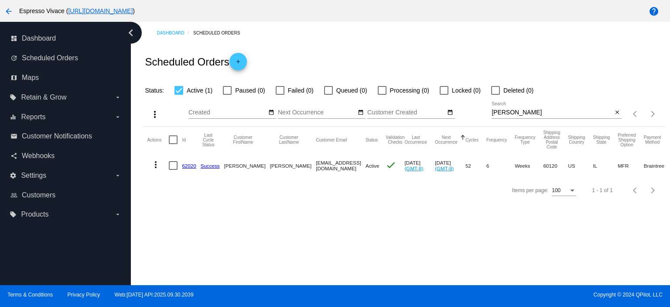  Describe the element at coordinates (617, 113) in the screenshot. I see `button: Clear` at that location.